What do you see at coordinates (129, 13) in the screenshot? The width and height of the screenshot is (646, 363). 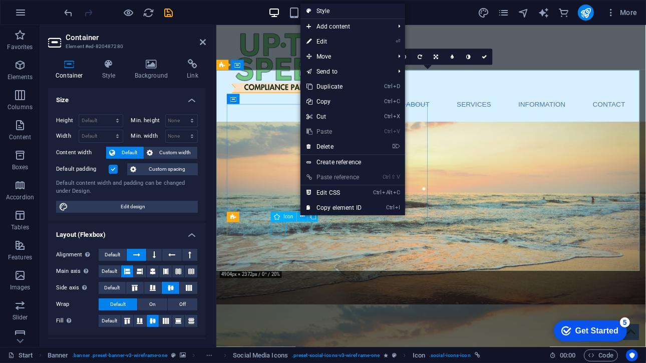 I see `button: Click here to leave preview mode and continue editing` at bounding box center [129, 13].